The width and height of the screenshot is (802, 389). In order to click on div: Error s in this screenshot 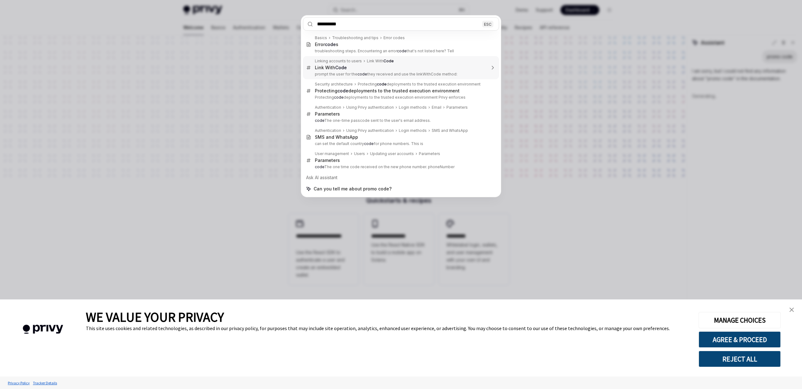, I will do `click(326, 44)`.